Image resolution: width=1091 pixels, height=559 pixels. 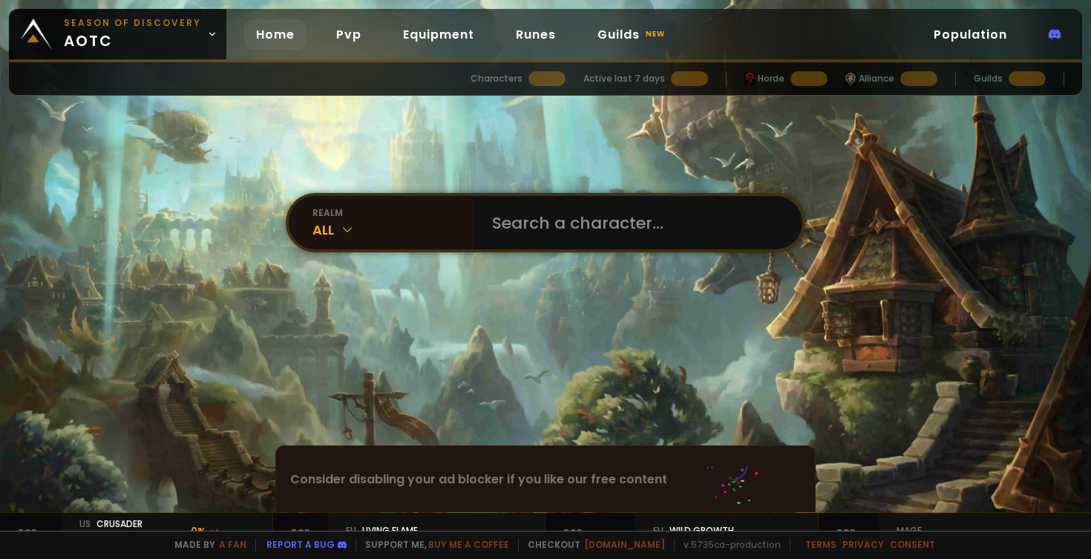 I want to click on span: Support me,, so click(x=432, y=545).